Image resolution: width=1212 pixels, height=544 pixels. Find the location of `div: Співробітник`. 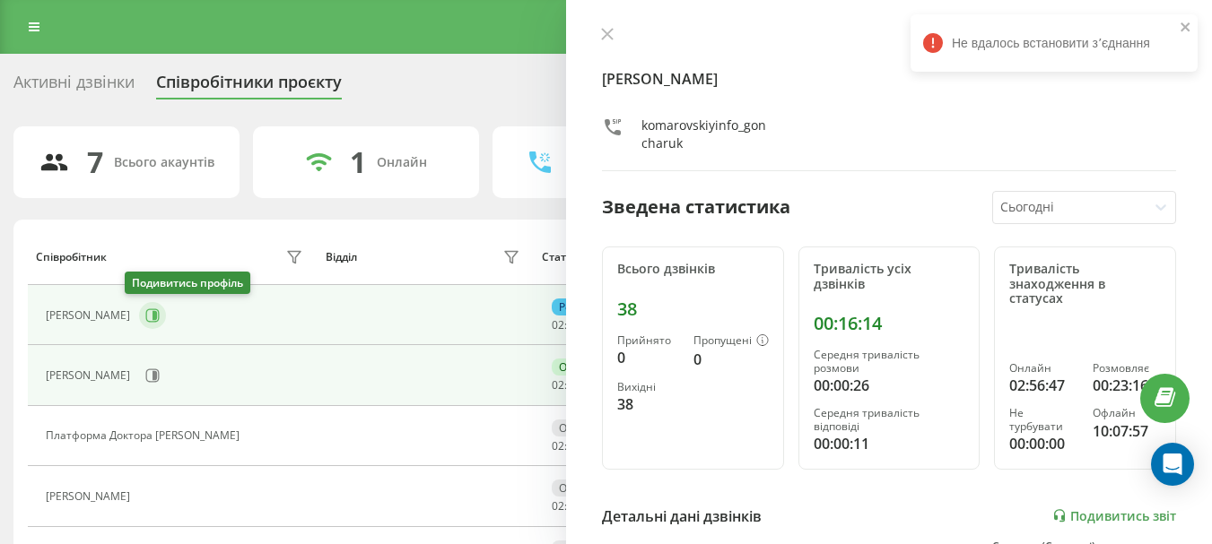

div: Співробітник is located at coordinates (71, 257).